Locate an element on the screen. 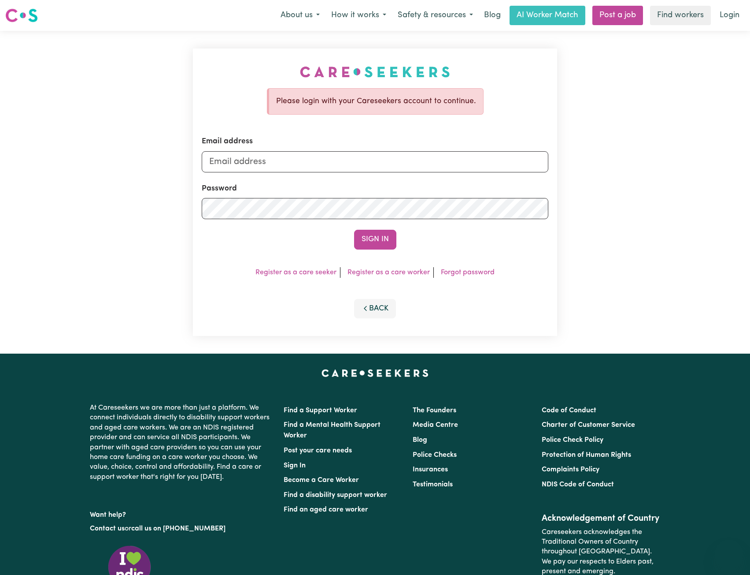 This screenshot has height=575, width=750. a: Post your care needs is located at coordinates (318, 450).